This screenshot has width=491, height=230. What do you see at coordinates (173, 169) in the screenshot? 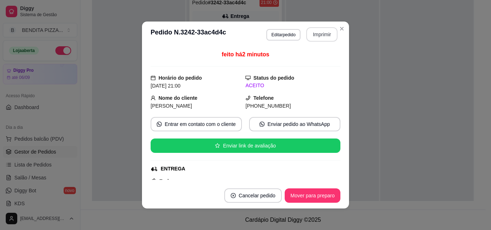
I see `div: ENTREGA` at bounding box center [173, 169].